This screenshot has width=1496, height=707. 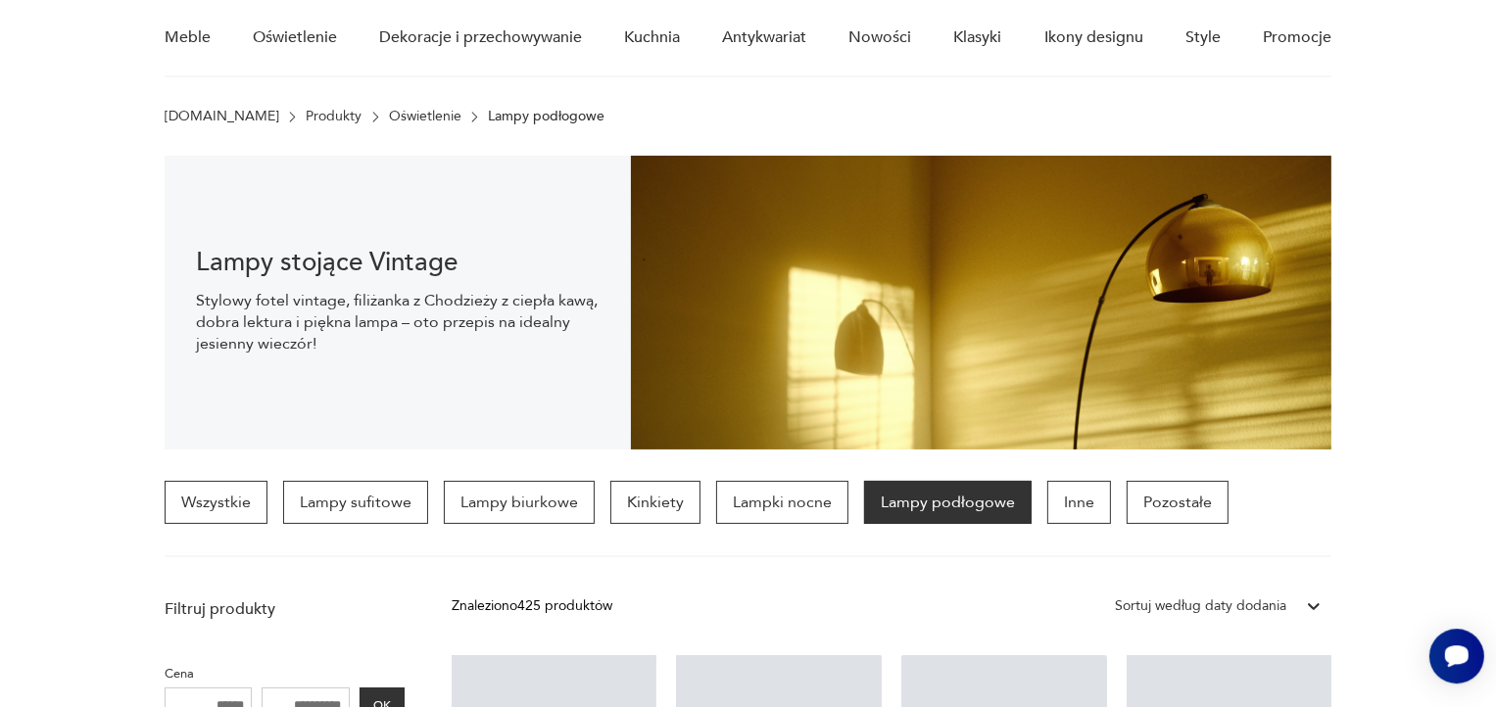 I want to click on p: Kinkiety, so click(x=655, y=502).